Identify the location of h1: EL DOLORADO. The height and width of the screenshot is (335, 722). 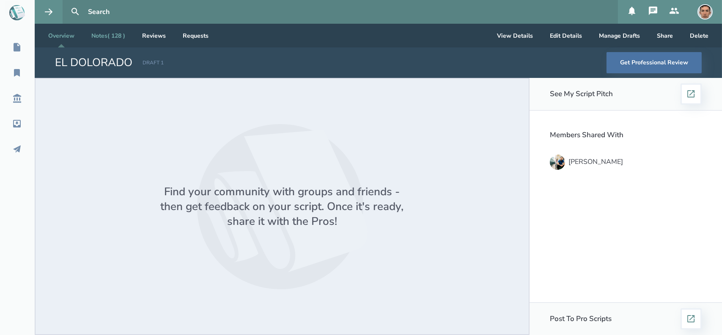
(93, 63).